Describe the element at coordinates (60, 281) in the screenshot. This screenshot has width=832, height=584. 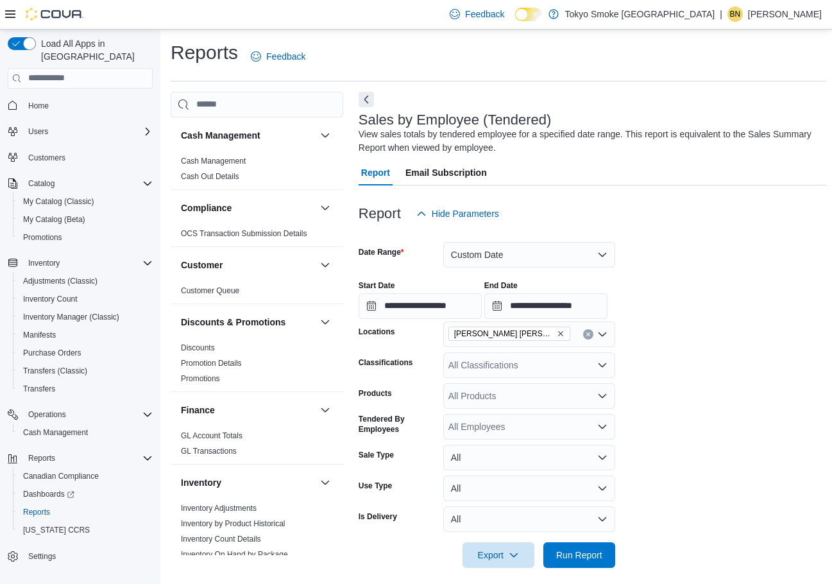
I see `span: Adjustments (Classic)` at that location.